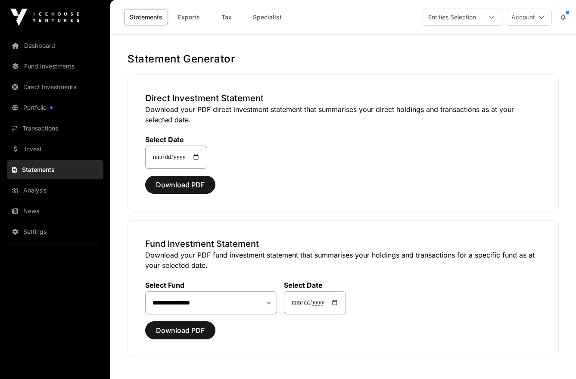 The image size is (576, 379). What do you see at coordinates (189, 17) in the screenshot?
I see `a: Exports` at bounding box center [189, 17].